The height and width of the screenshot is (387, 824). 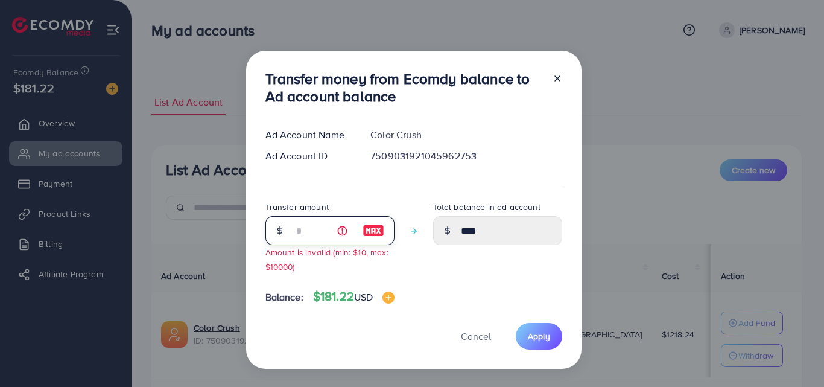 What do you see at coordinates (404, 87) in the screenshot?
I see `h3: Transfer money from Ecomdy balance to Ad account balance` at bounding box center [404, 87].